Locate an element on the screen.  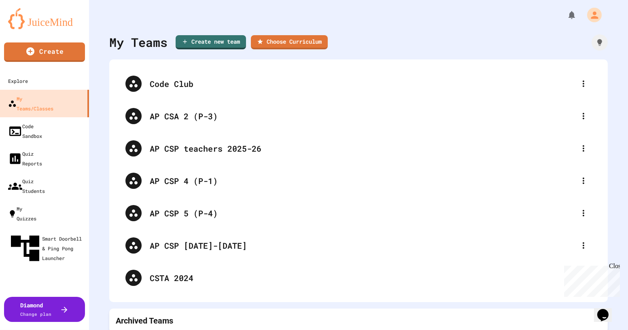
div: My Teams/Classes is located at coordinates (31, 104).